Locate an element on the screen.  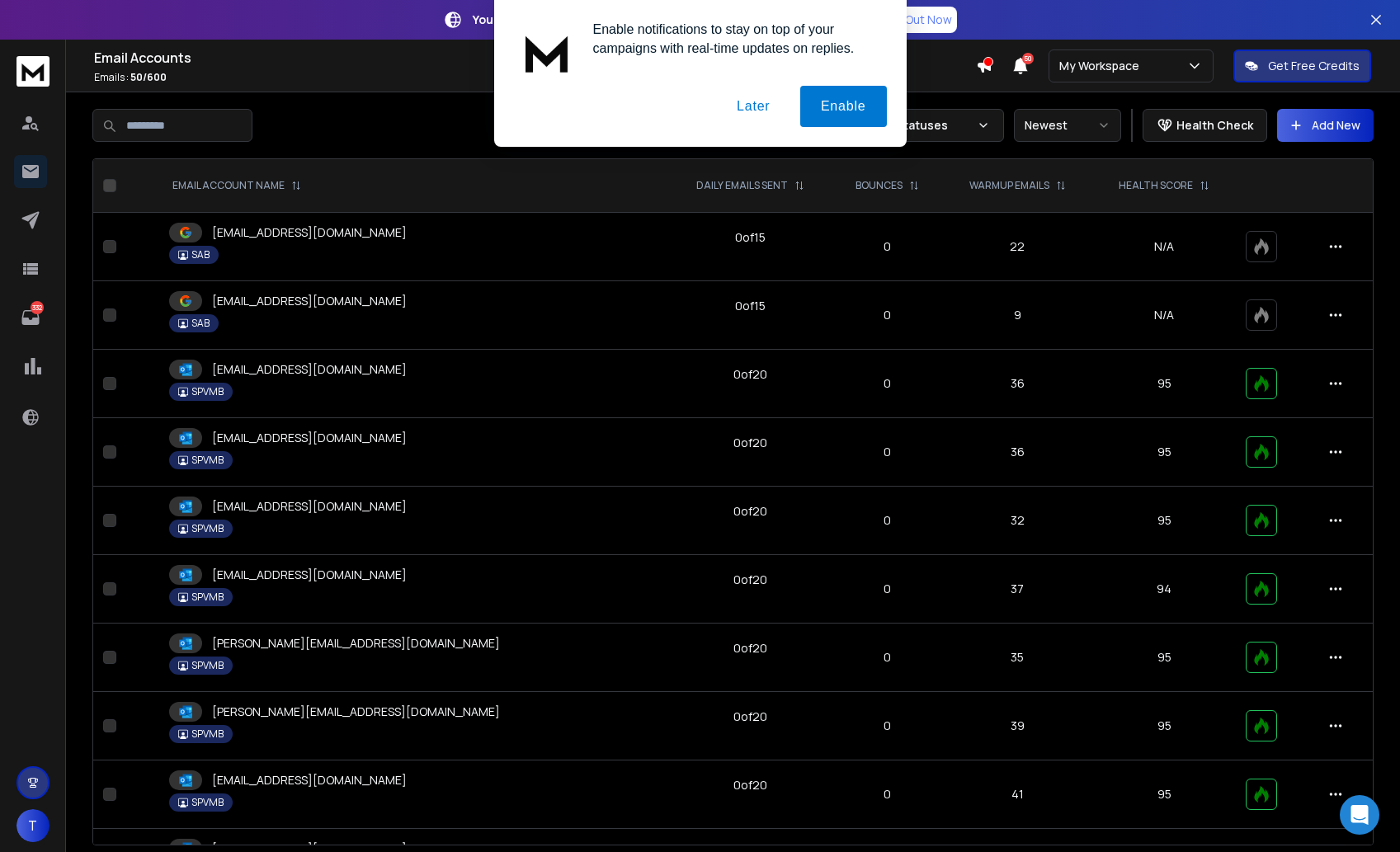
td: 37 is located at coordinates (1017, 589).